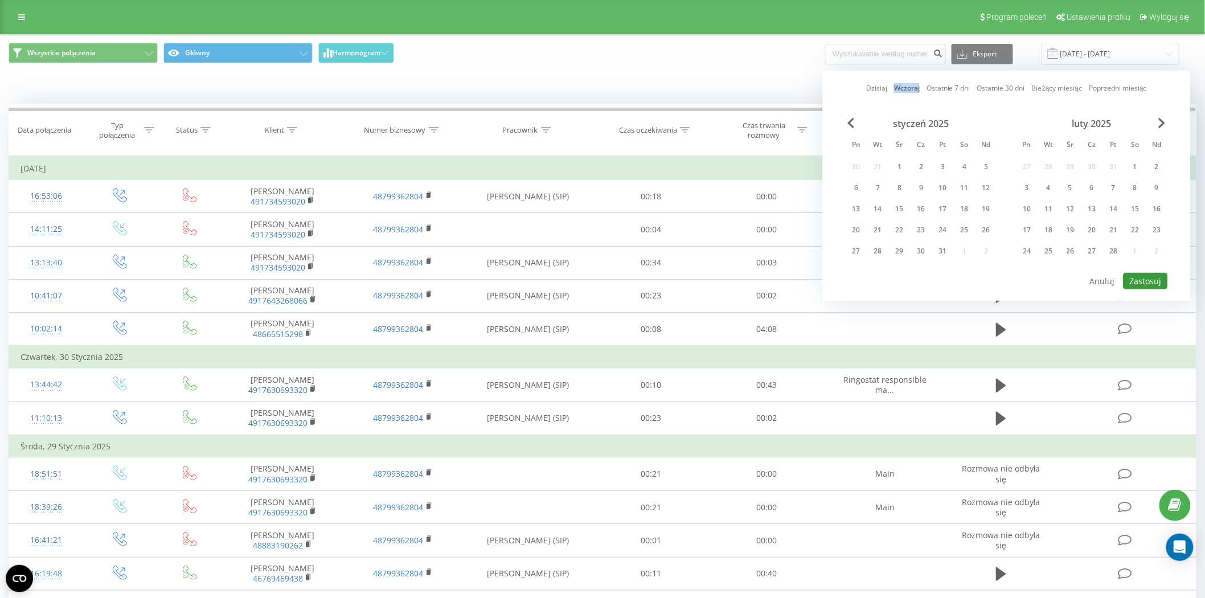  I want to click on div: pt 3 sty 2025, so click(943, 167).